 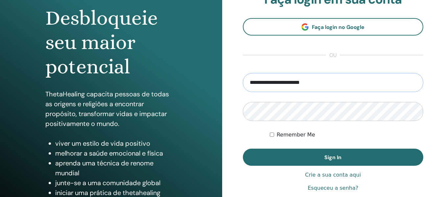 What do you see at coordinates (116, 183) in the screenshot?
I see `li: junte-se a uma comunidade global` at bounding box center [116, 183].